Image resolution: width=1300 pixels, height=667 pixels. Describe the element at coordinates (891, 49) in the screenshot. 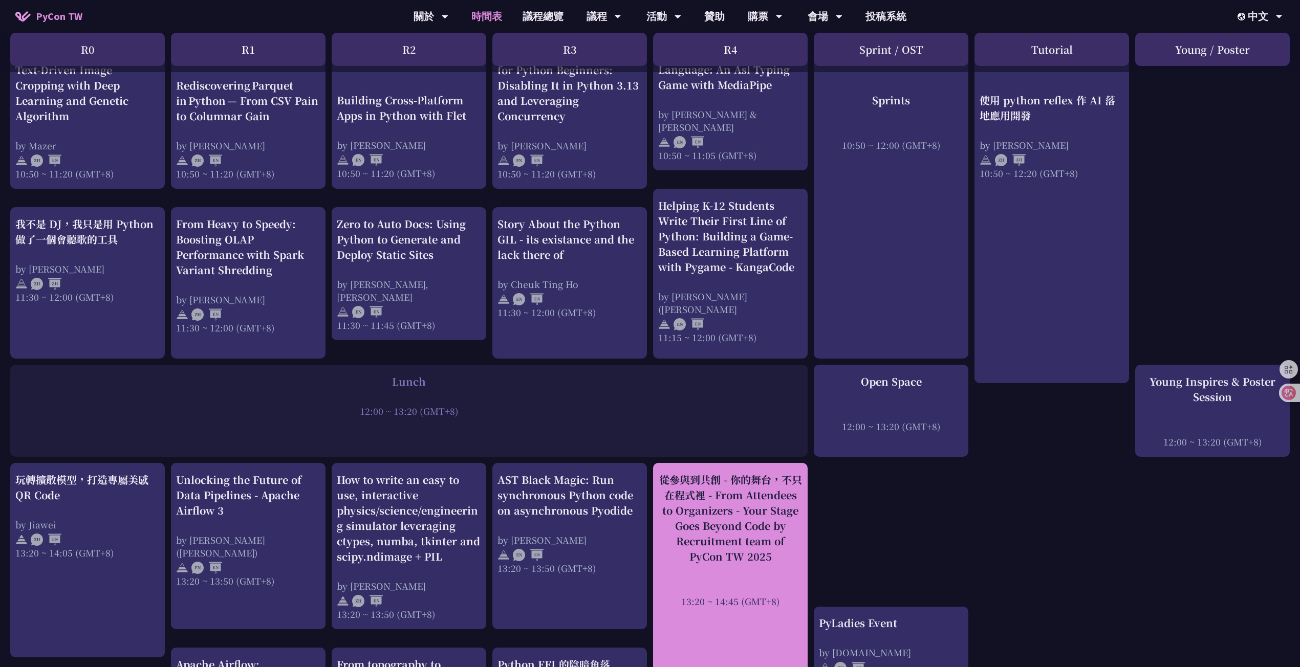

I see `div: Sprint / OST` at that location.